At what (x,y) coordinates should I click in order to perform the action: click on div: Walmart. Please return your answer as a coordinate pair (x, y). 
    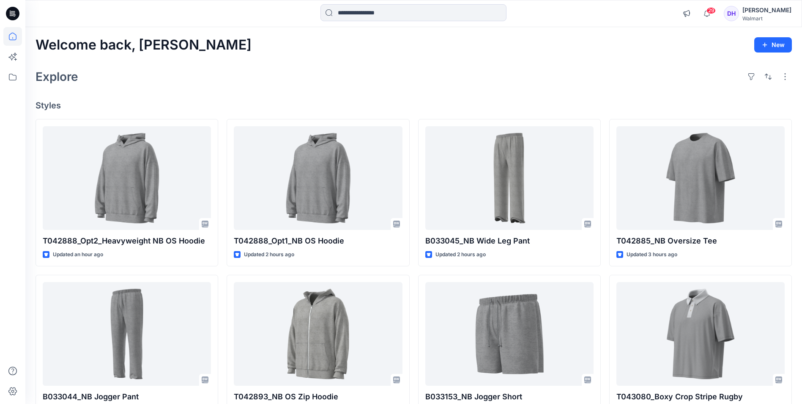
    Looking at the image, I should click on (767, 18).